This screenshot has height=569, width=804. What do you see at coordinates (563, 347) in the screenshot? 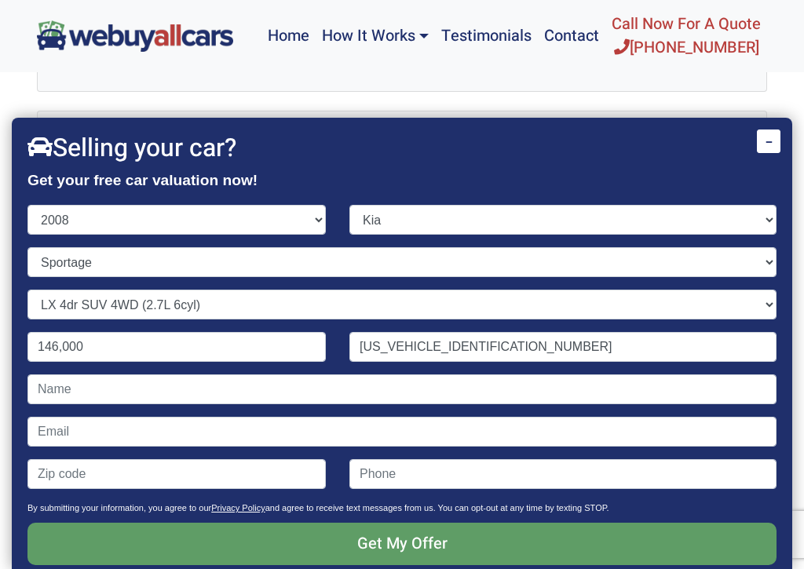
I see `input: VIN (optional)` at bounding box center [563, 347].